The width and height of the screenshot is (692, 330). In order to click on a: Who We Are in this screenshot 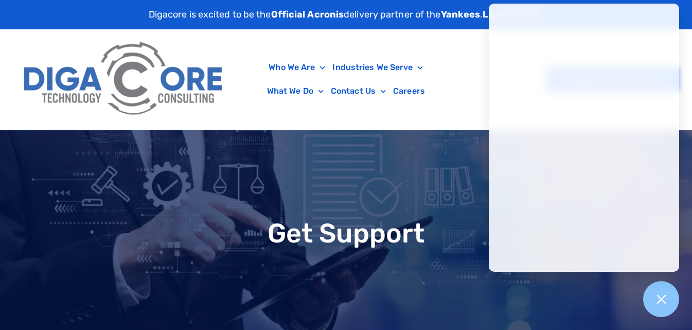, I will do `click(297, 67)`.